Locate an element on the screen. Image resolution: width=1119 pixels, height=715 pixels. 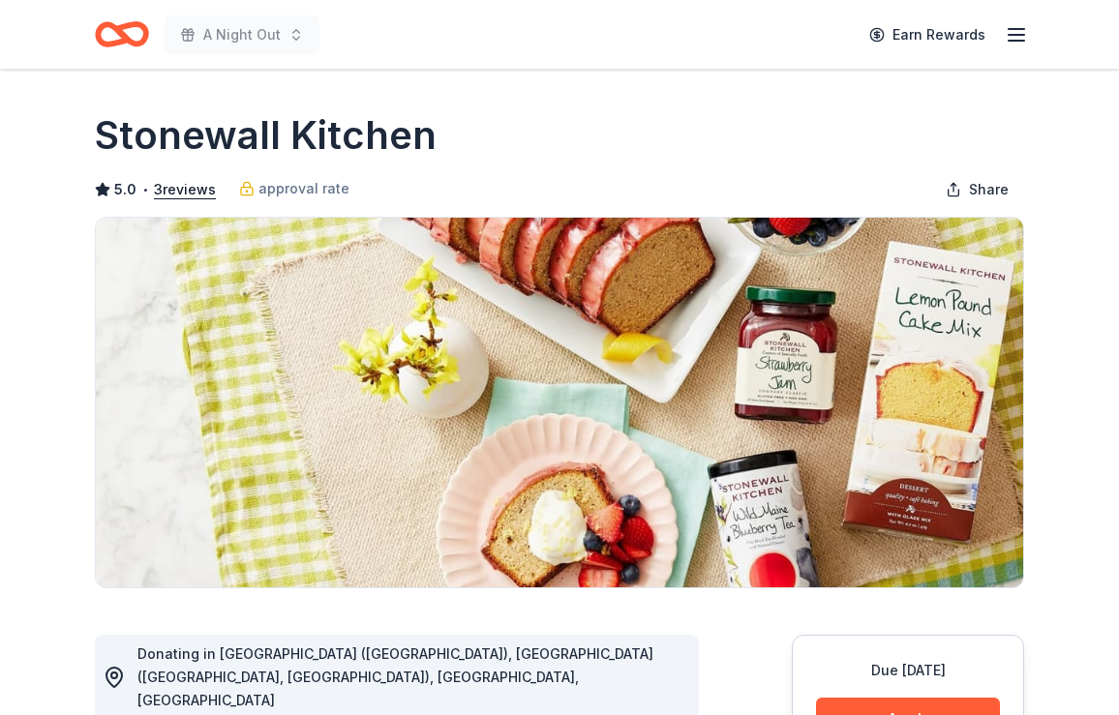
a: approval rate is located at coordinates (294, 189).